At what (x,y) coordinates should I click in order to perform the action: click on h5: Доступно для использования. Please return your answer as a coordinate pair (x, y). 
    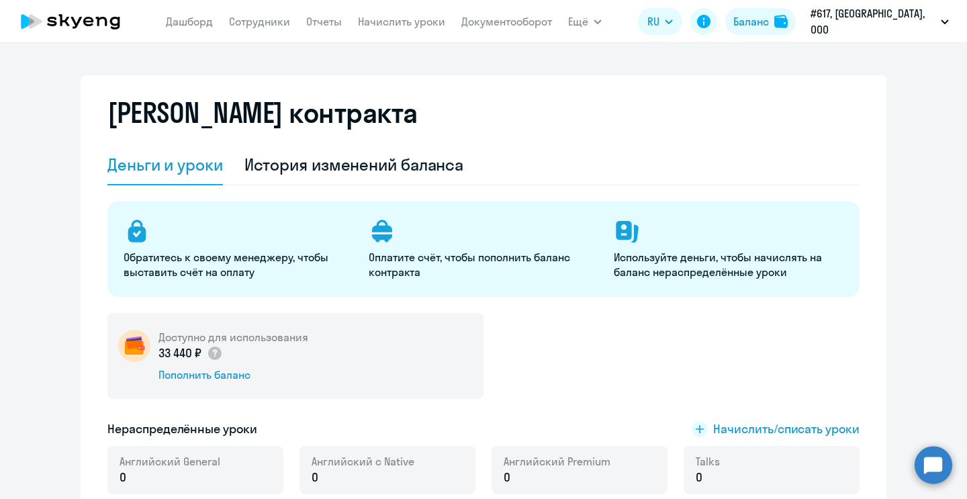
    Looking at the image, I should click on (233, 337).